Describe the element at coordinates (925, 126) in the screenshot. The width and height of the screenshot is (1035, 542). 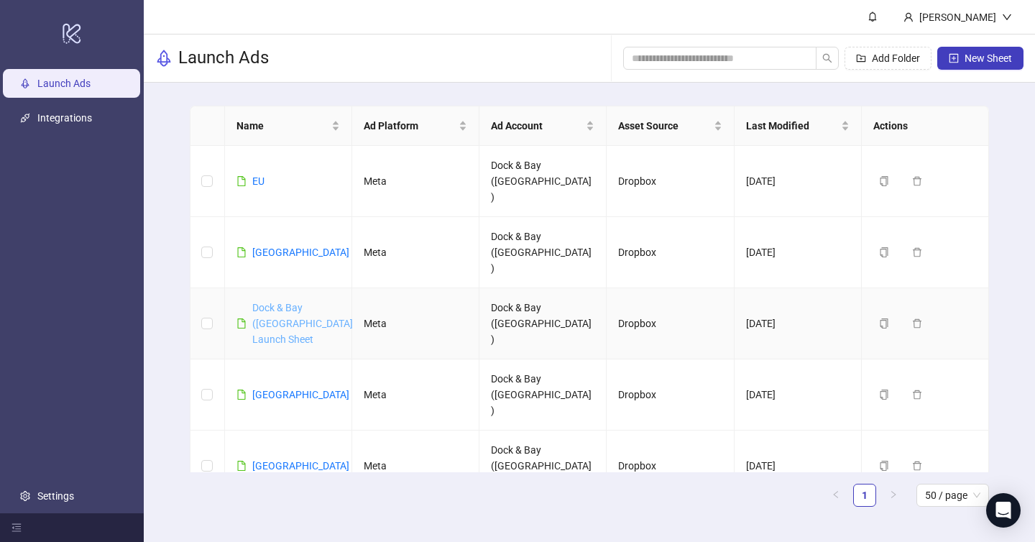
I see `th: Actions` at that location.